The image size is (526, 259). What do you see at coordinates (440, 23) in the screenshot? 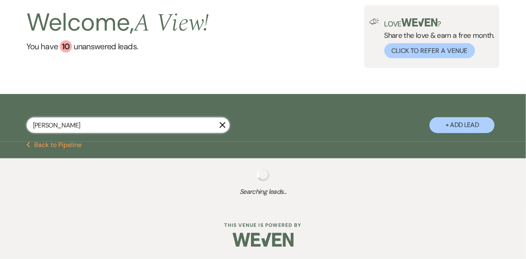
I see `p: Love ?` at bounding box center [440, 23].